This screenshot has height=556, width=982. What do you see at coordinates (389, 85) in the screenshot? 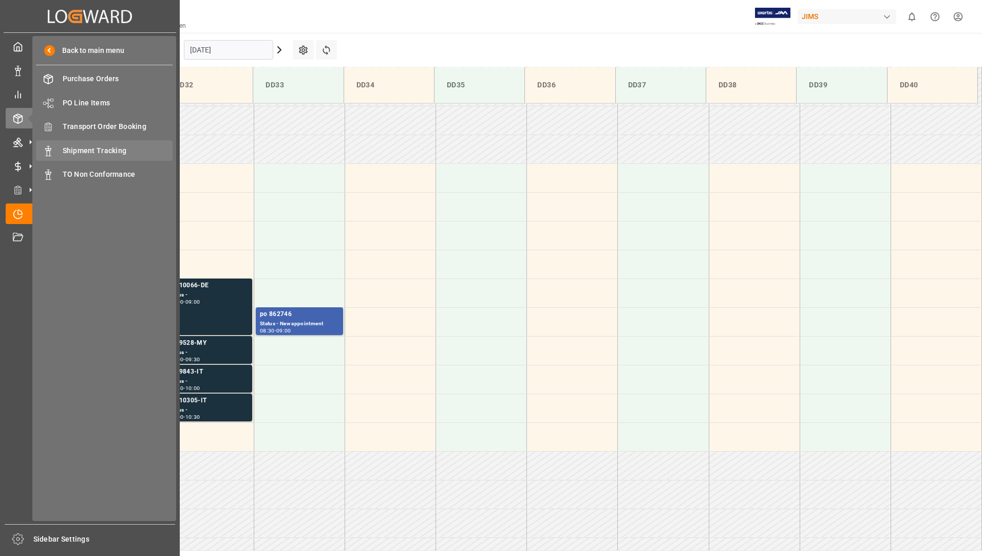
I see `div: DD34` at bounding box center [389, 85].